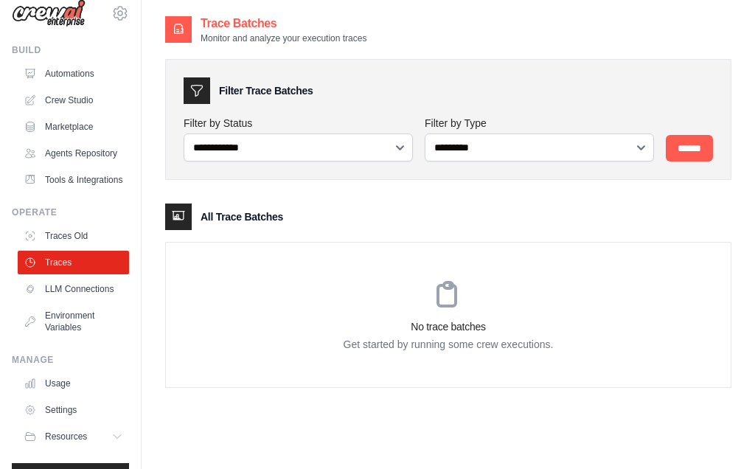 This screenshot has width=755, height=469. Describe the element at coordinates (73, 383) in the screenshot. I see `a: Usage` at that location.